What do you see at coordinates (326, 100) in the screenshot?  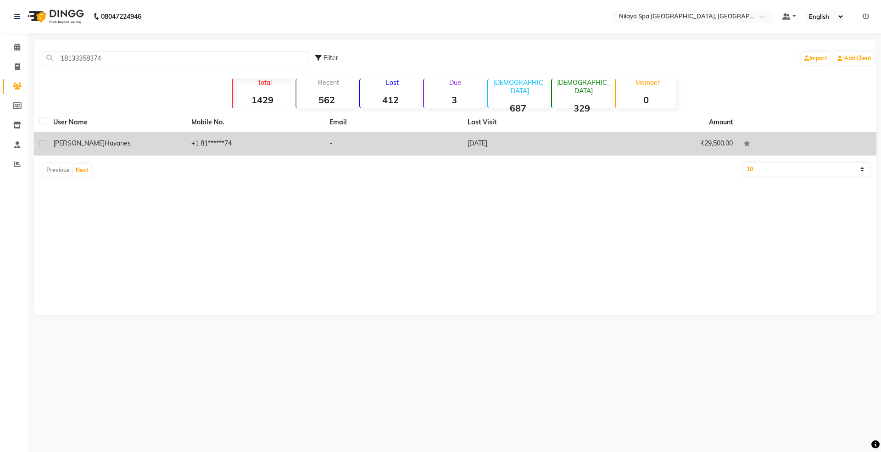 I see `strong: 562` at bounding box center [326, 100].